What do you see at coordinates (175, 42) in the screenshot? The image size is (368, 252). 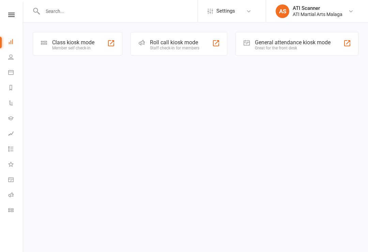 I see `div: Roll call kiosk mode` at bounding box center [175, 42].